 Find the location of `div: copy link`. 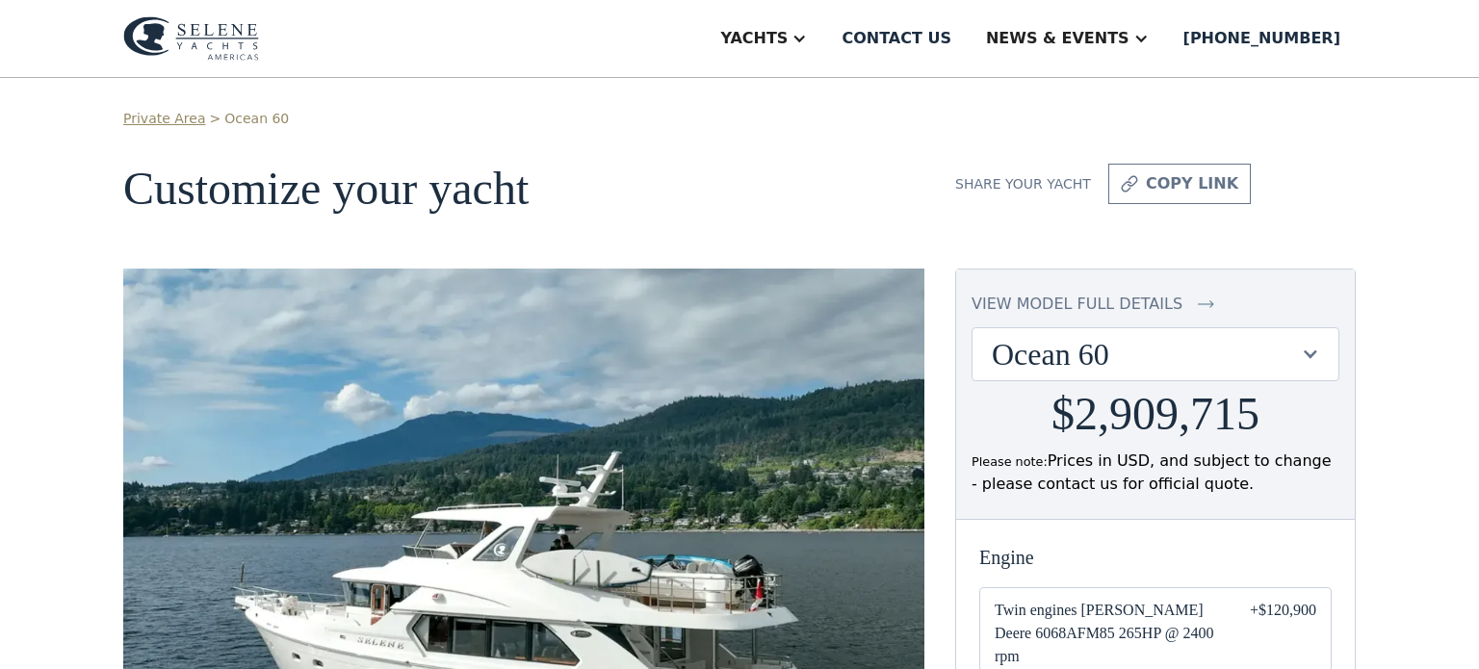

div: copy link is located at coordinates (1192, 184).